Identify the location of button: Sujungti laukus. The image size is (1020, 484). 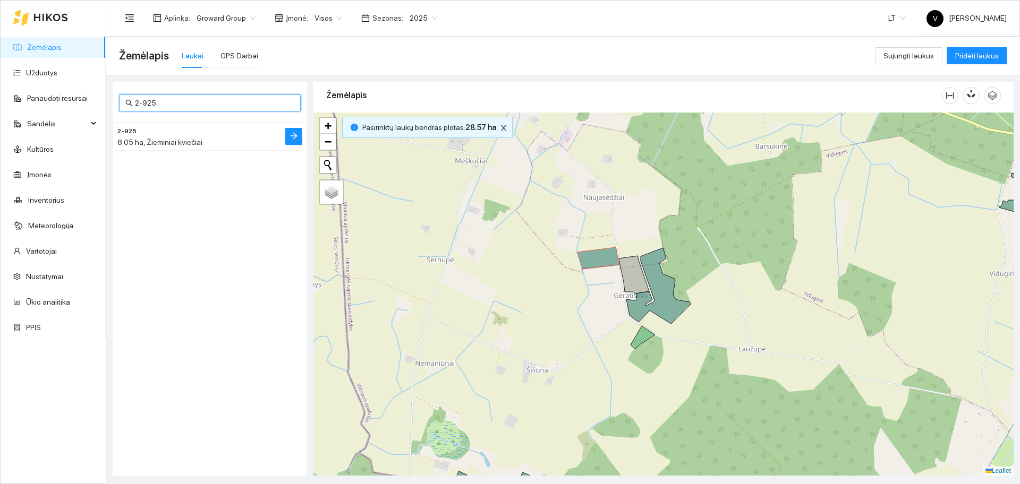
(908, 56).